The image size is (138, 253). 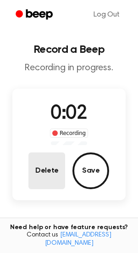 I want to click on span: 0:02, so click(x=69, y=114).